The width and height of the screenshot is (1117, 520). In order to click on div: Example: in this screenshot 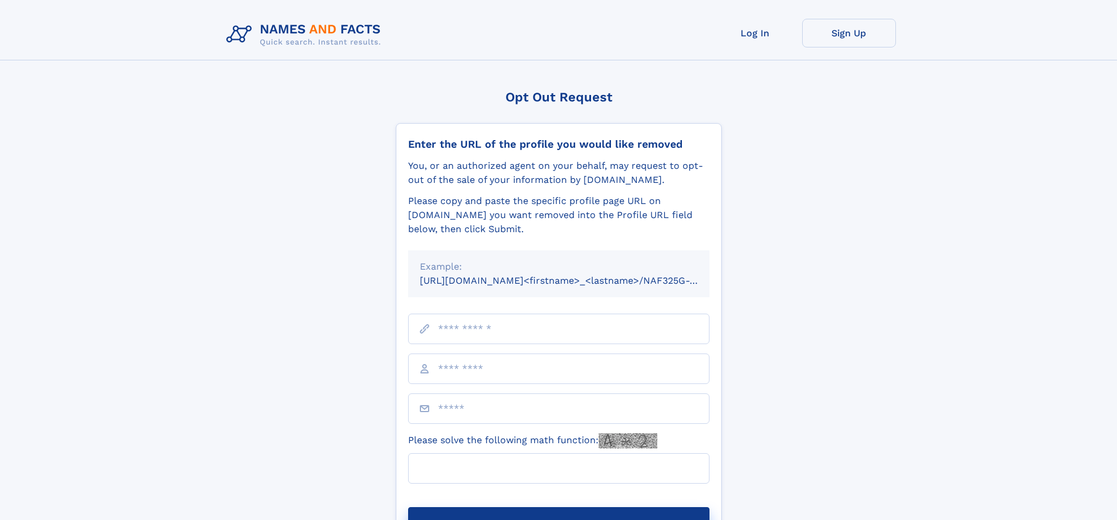, I will do `click(559, 267)`.